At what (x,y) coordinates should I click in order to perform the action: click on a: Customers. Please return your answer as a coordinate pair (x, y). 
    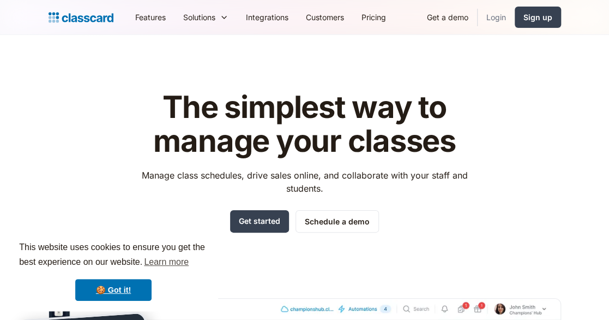
    Looking at the image, I should click on (325, 17).